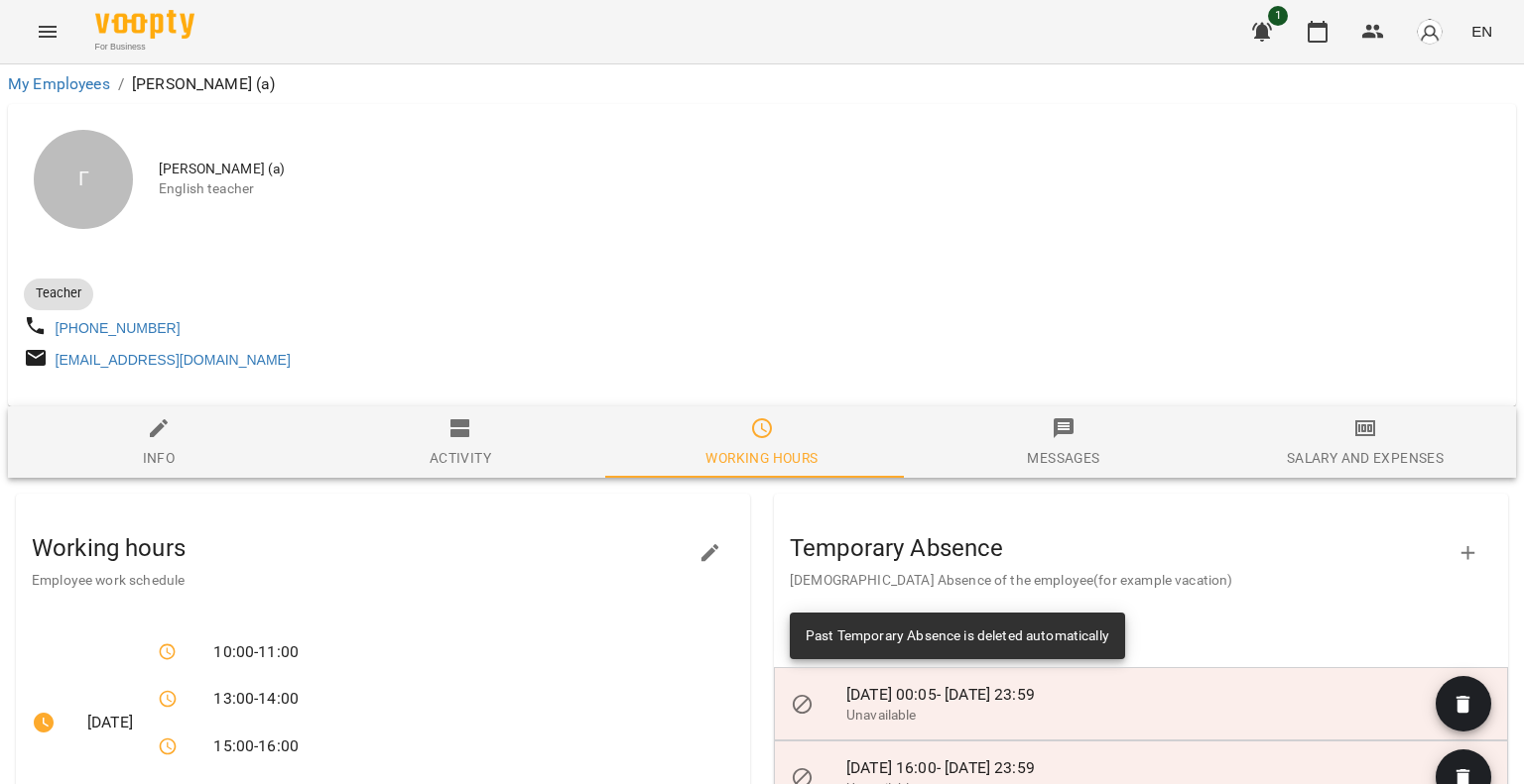  What do you see at coordinates (461, 458) in the screenshot?
I see `div: Activity` at bounding box center [461, 458].